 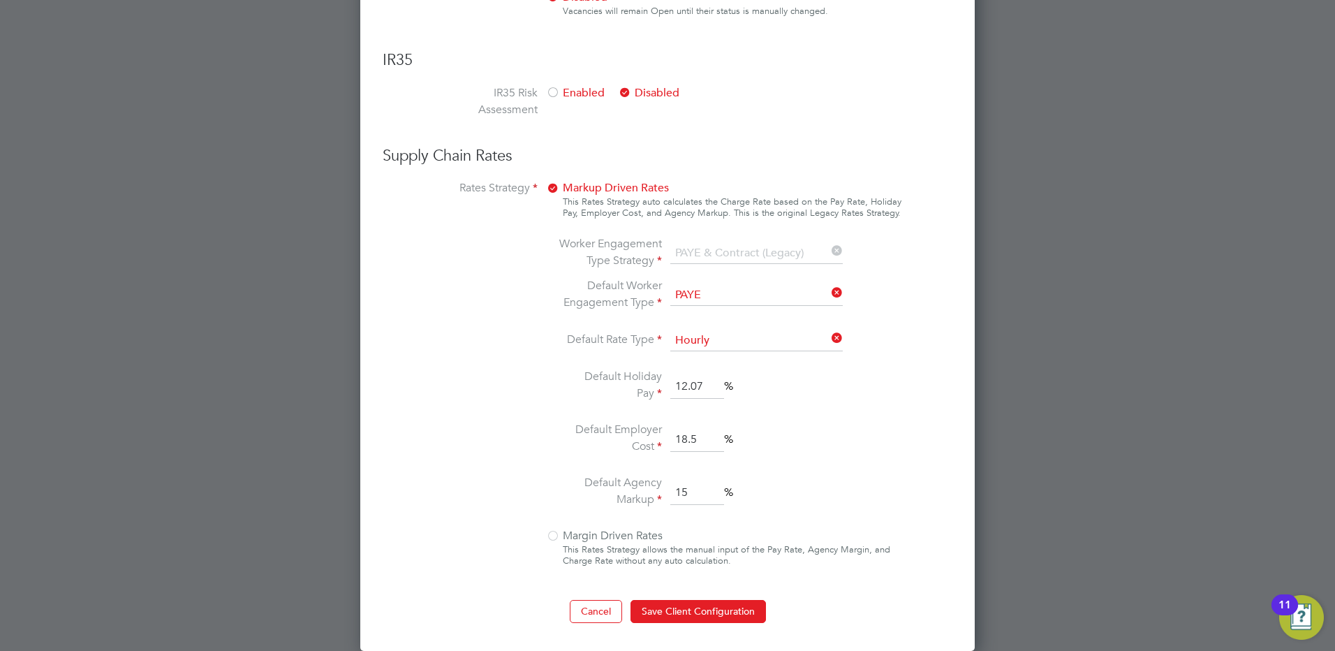 What do you see at coordinates (667, 60) in the screenshot?
I see `h3: IR35` at bounding box center [667, 60].